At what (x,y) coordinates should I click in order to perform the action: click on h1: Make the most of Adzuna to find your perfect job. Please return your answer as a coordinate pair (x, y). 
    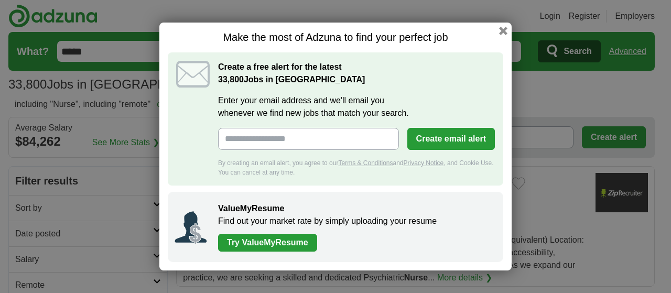
    Looking at the image, I should click on (336, 37).